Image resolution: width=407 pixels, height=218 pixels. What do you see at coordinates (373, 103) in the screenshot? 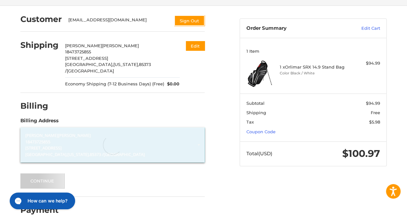
I see `span: $94.99` at bounding box center [373, 103].